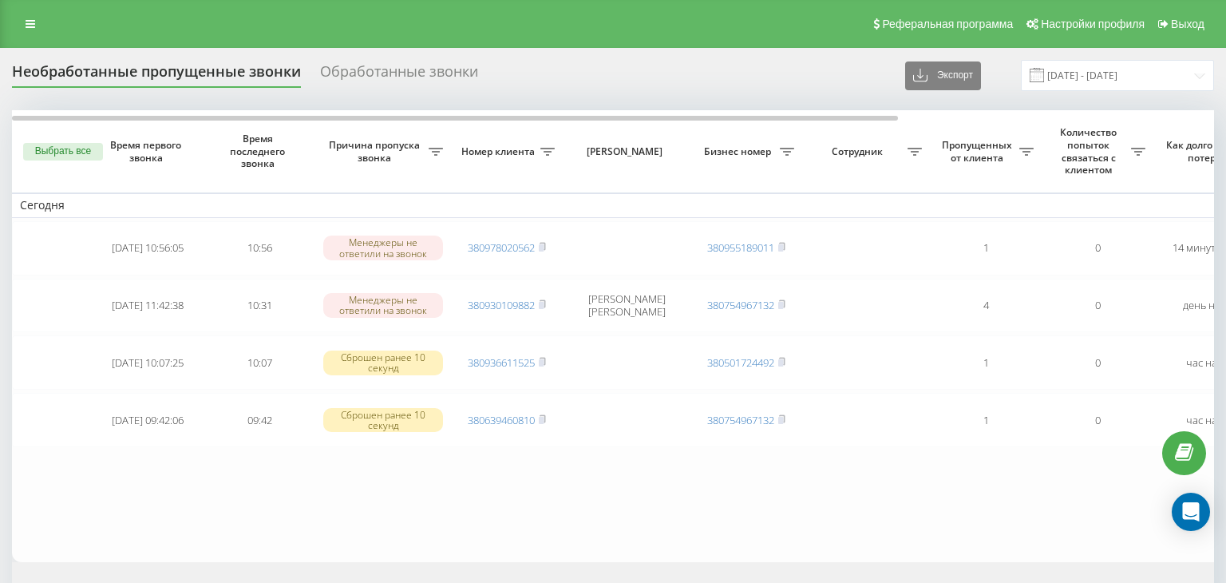 This screenshot has width=1226, height=583. What do you see at coordinates (943, 76) in the screenshot?
I see `button: Экспорт` at bounding box center [943, 76].